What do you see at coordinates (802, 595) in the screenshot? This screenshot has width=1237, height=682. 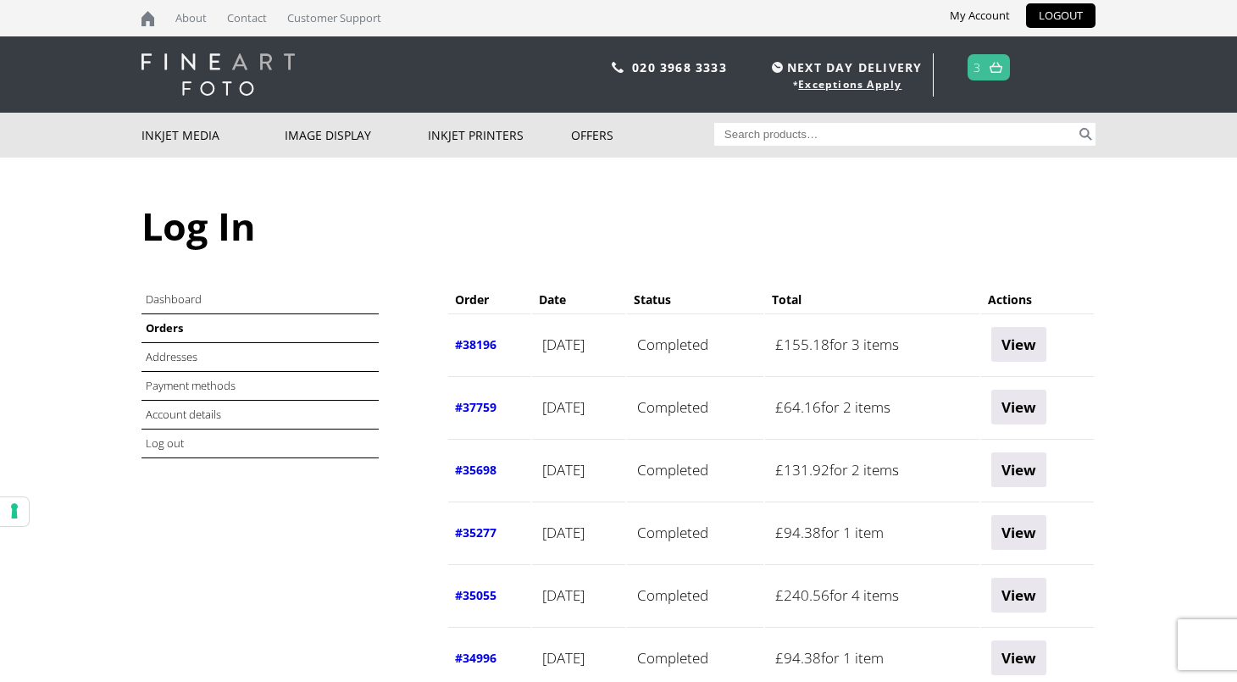 I see `span: 240.56` at bounding box center [802, 595].